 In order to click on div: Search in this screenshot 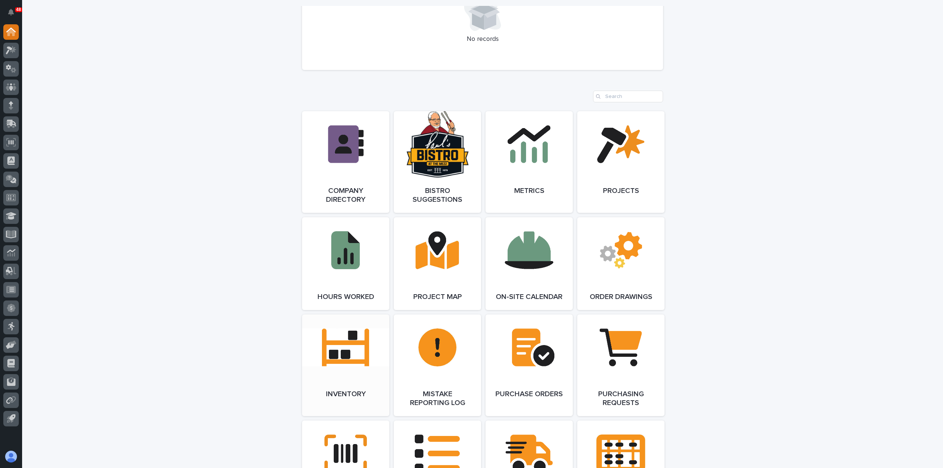, I will do `click(628, 96)`.